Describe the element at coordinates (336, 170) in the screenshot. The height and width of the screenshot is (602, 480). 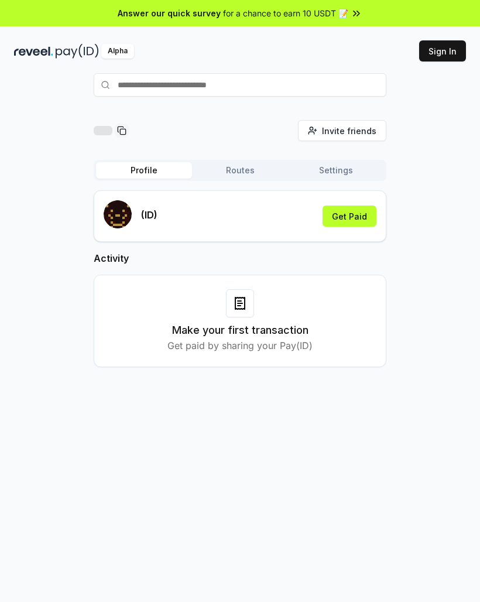
I see `button: Settings` at that location.